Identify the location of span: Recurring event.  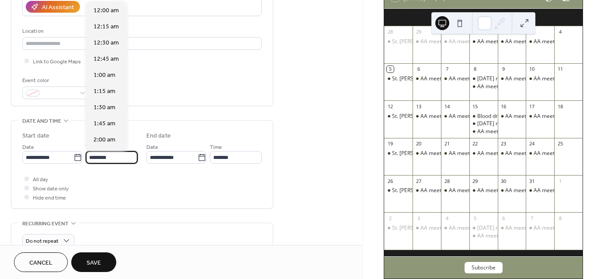
(45, 224).